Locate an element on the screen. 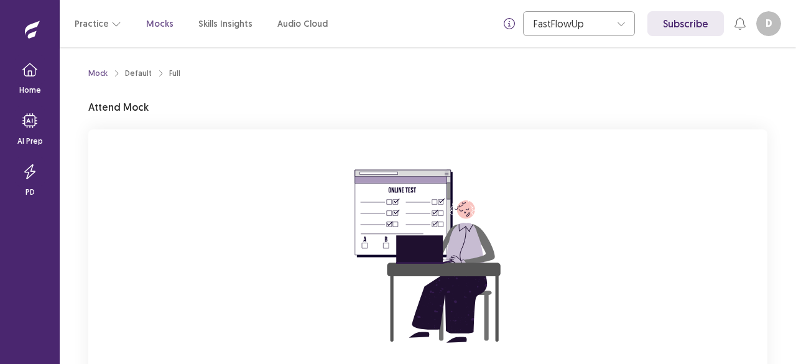 Image resolution: width=796 pixels, height=364 pixels. p: Skills Insights is located at coordinates (225, 24).